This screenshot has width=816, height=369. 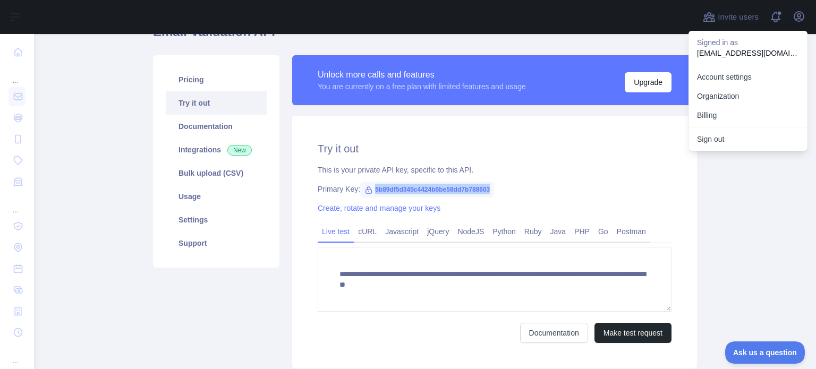 I want to click on a: Usage, so click(x=216, y=197).